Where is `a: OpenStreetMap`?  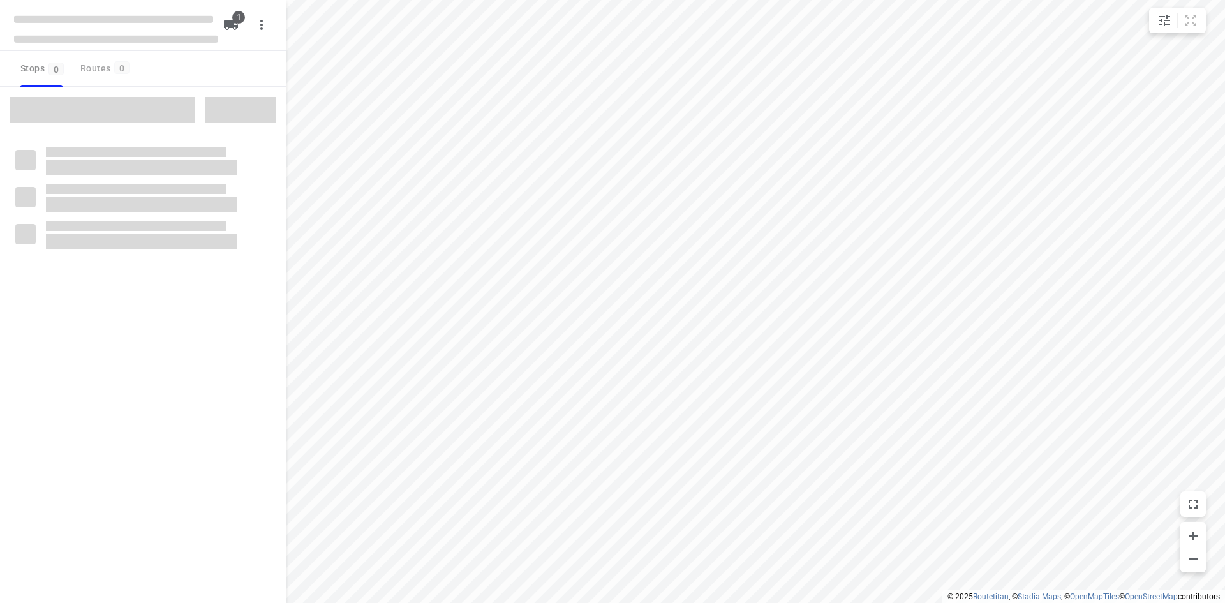
a: OpenStreetMap is located at coordinates (1151, 597).